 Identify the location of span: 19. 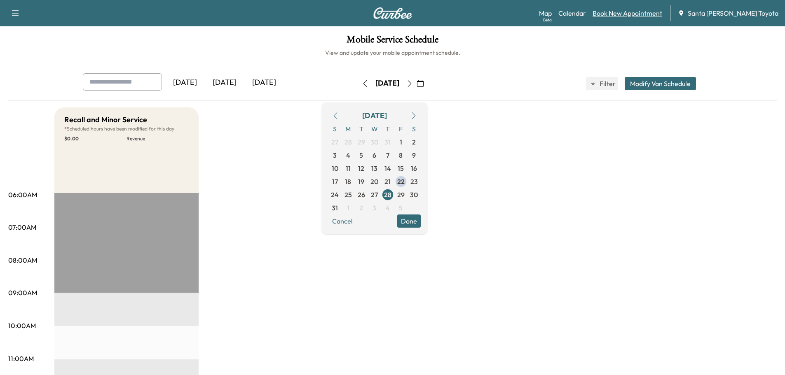
(361, 182).